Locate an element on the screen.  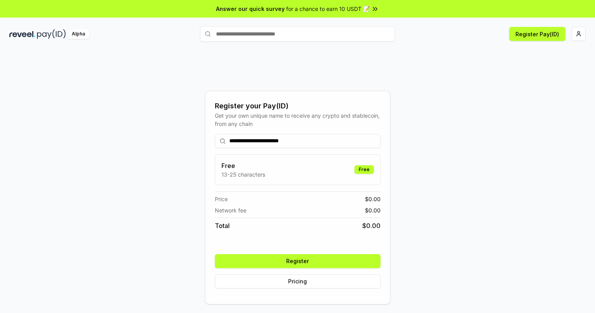
div: Get your own unique name to receive any crypto and stablecoin, from any chain is located at coordinates (298, 120).